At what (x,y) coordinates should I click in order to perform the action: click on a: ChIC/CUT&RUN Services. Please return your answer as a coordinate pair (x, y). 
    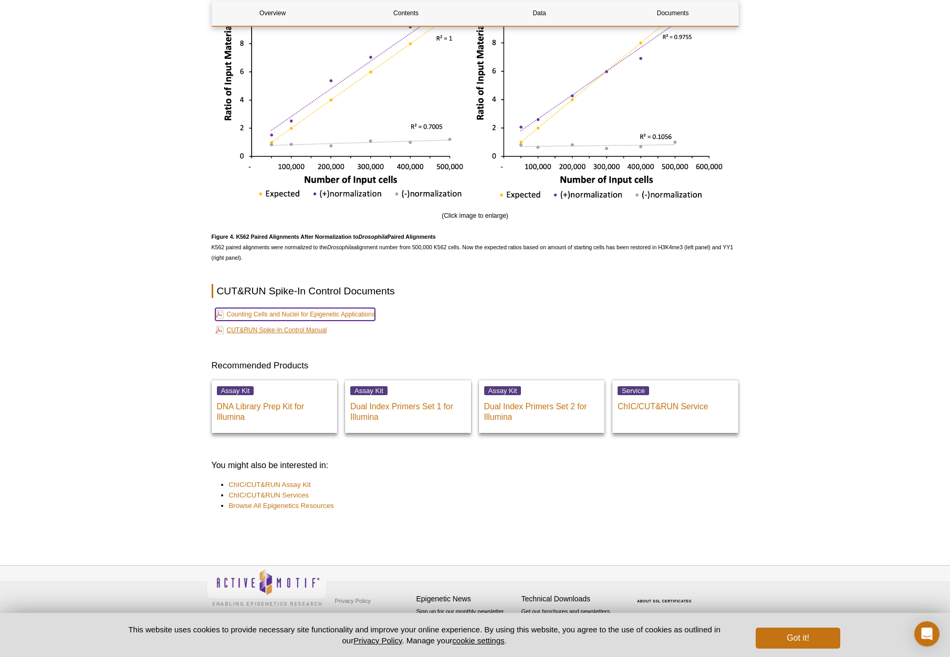
    Looking at the image, I should click on (269, 496).